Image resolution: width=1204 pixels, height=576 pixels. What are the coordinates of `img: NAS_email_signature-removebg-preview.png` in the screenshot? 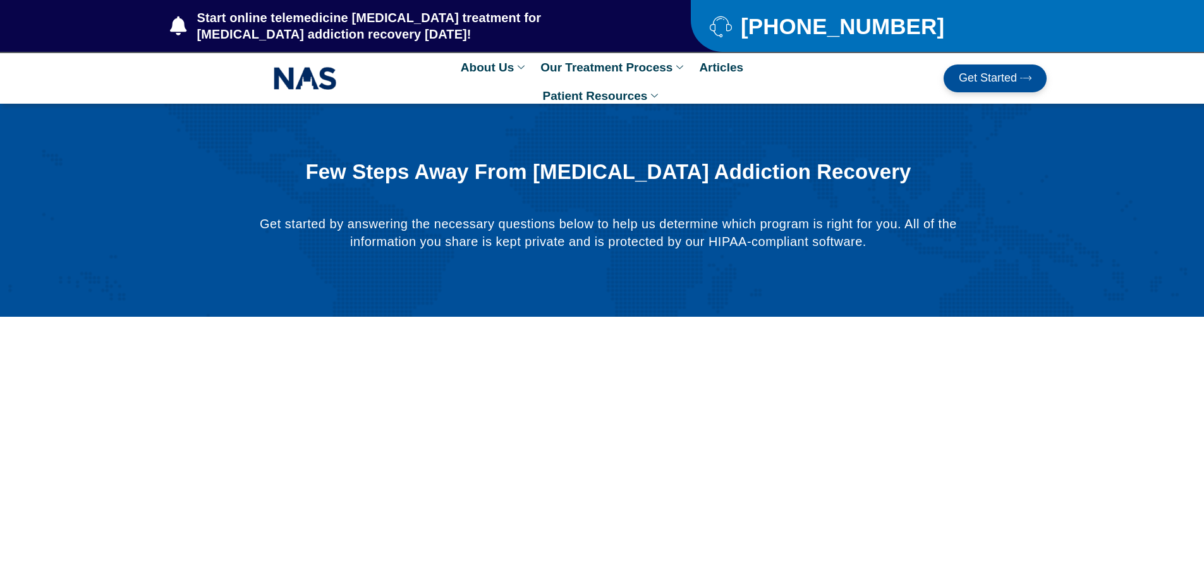 It's located at (305, 78).